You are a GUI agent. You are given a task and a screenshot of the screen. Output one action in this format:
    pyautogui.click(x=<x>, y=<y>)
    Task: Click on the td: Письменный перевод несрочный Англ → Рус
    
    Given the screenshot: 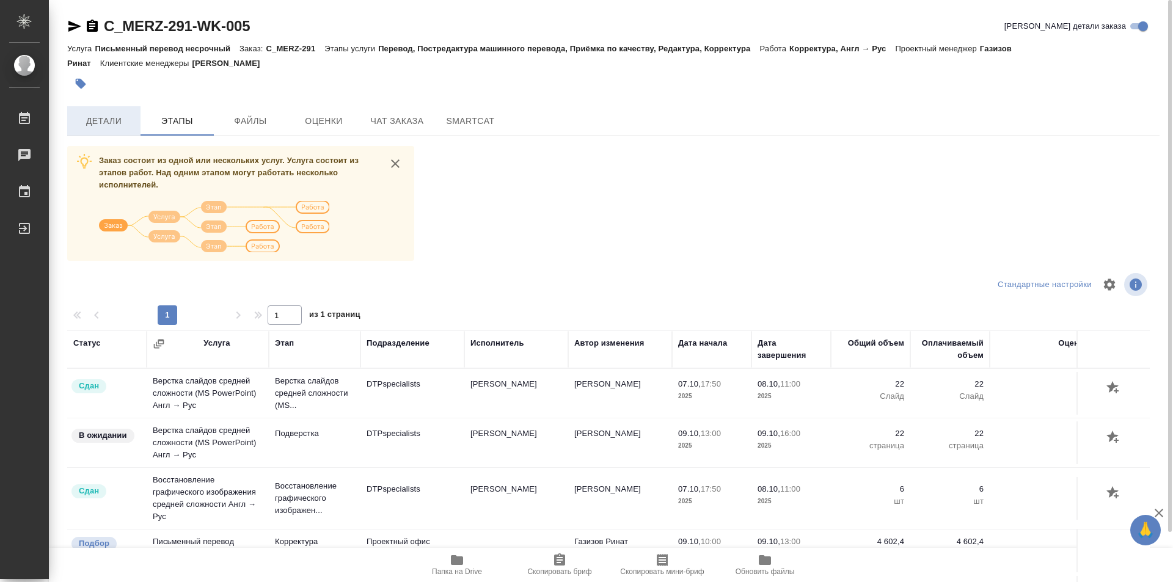 What is the action you would take?
    pyautogui.click(x=208, y=551)
    